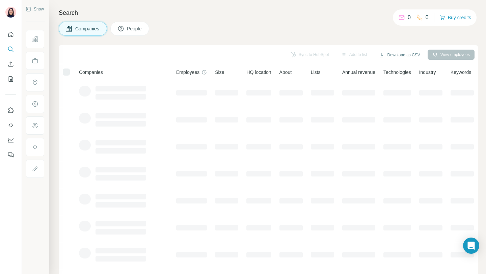 The height and width of the screenshot is (274, 486). I want to click on button: Enrich CSV, so click(11, 64).